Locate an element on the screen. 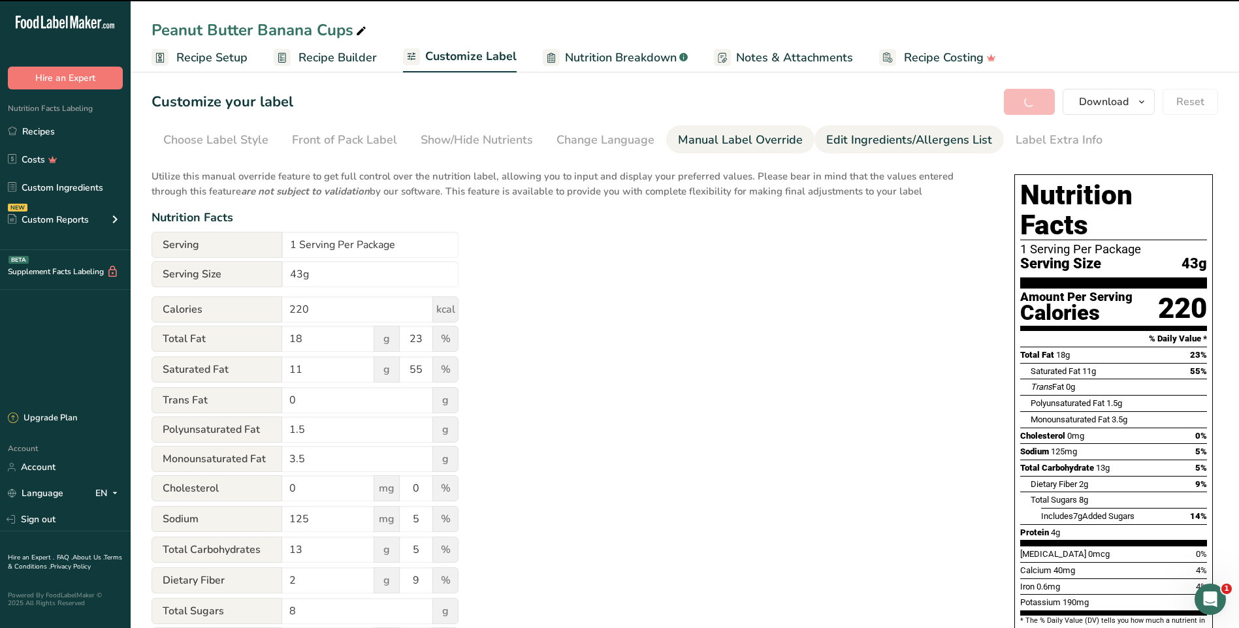  span: Dietary Fiber is located at coordinates (217, 581).